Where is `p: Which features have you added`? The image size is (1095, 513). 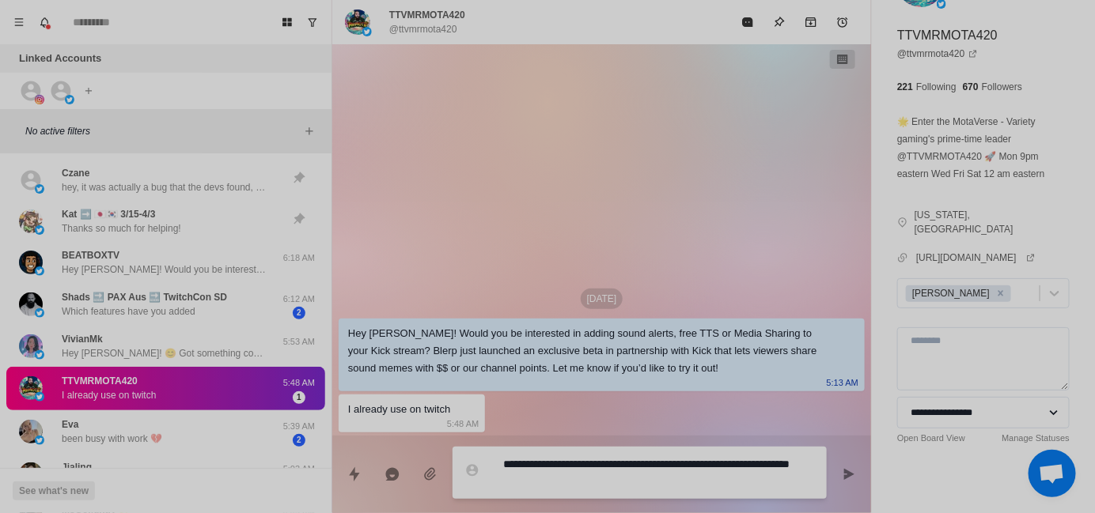 p: Which features have you added is located at coordinates (128, 312).